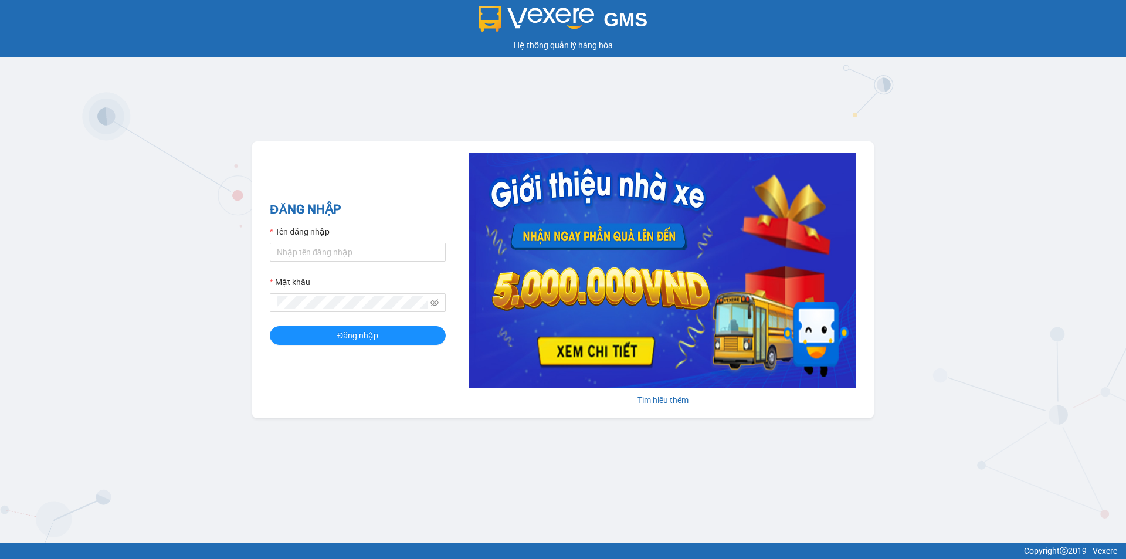 The height and width of the screenshot is (559, 1126). What do you see at coordinates (662, 400) in the screenshot?
I see `div: Tìm hiểu thêm` at bounding box center [662, 400].